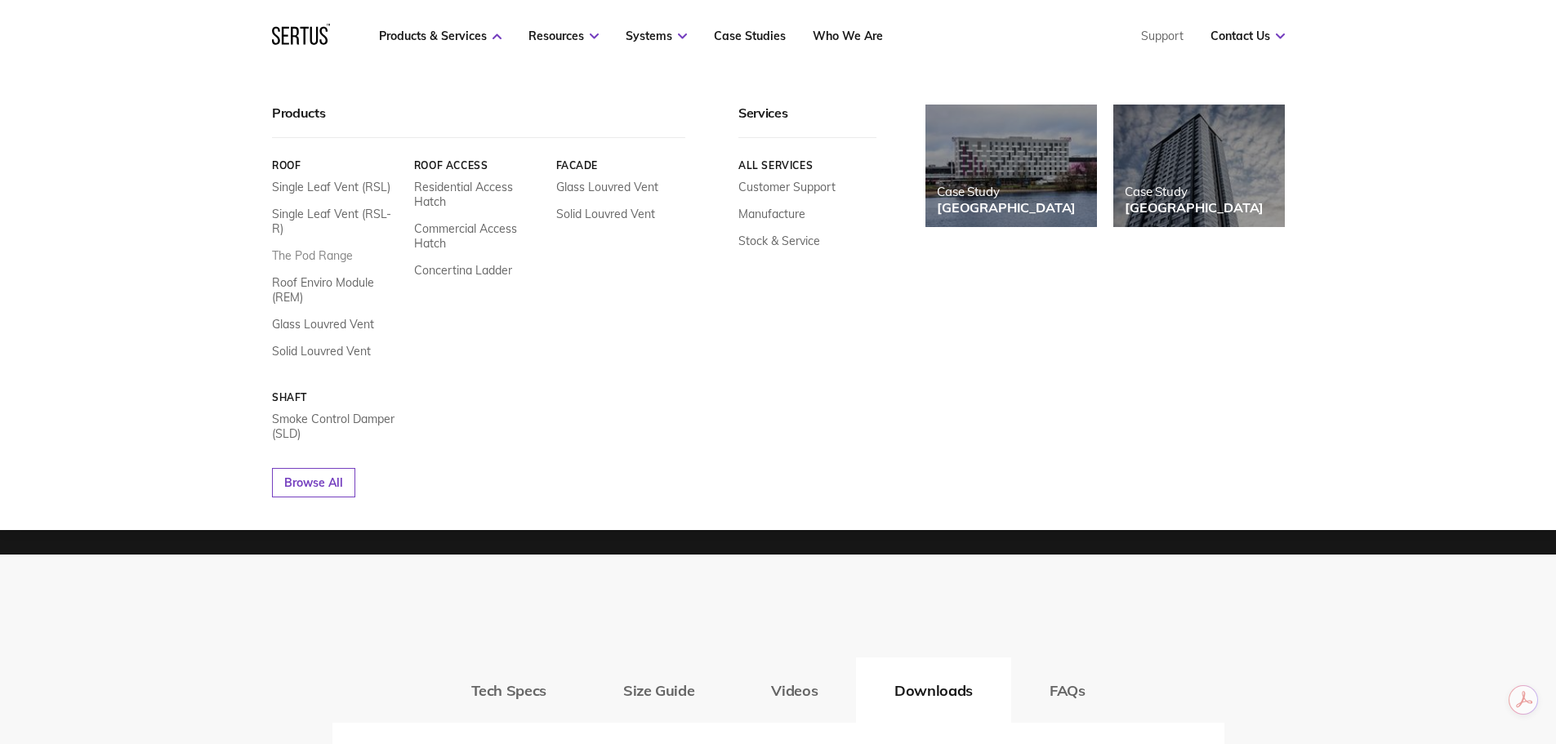 Image resolution: width=1556 pixels, height=744 pixels. Describe the element at coordinates (462, 270) in the screenshot. I see `a: Concertina Ladder` at that location.